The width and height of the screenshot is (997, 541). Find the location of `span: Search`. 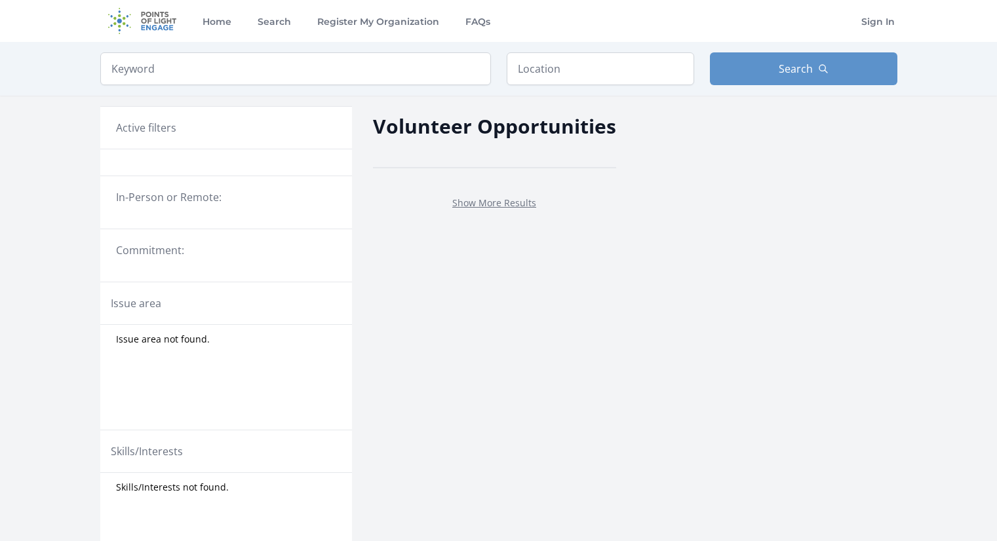

span: Search is located at coordinates (796, 69).